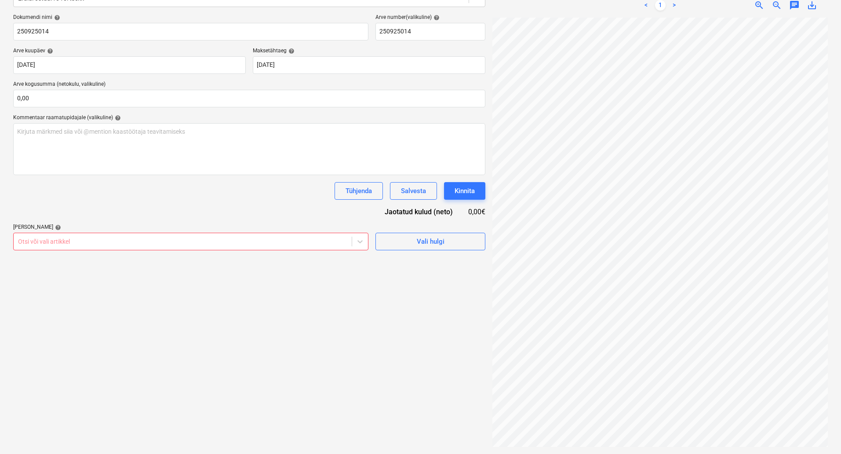  Describe the element at coordinates (465, 191) in the screenshot. I see `div: Kinnita` at that location.